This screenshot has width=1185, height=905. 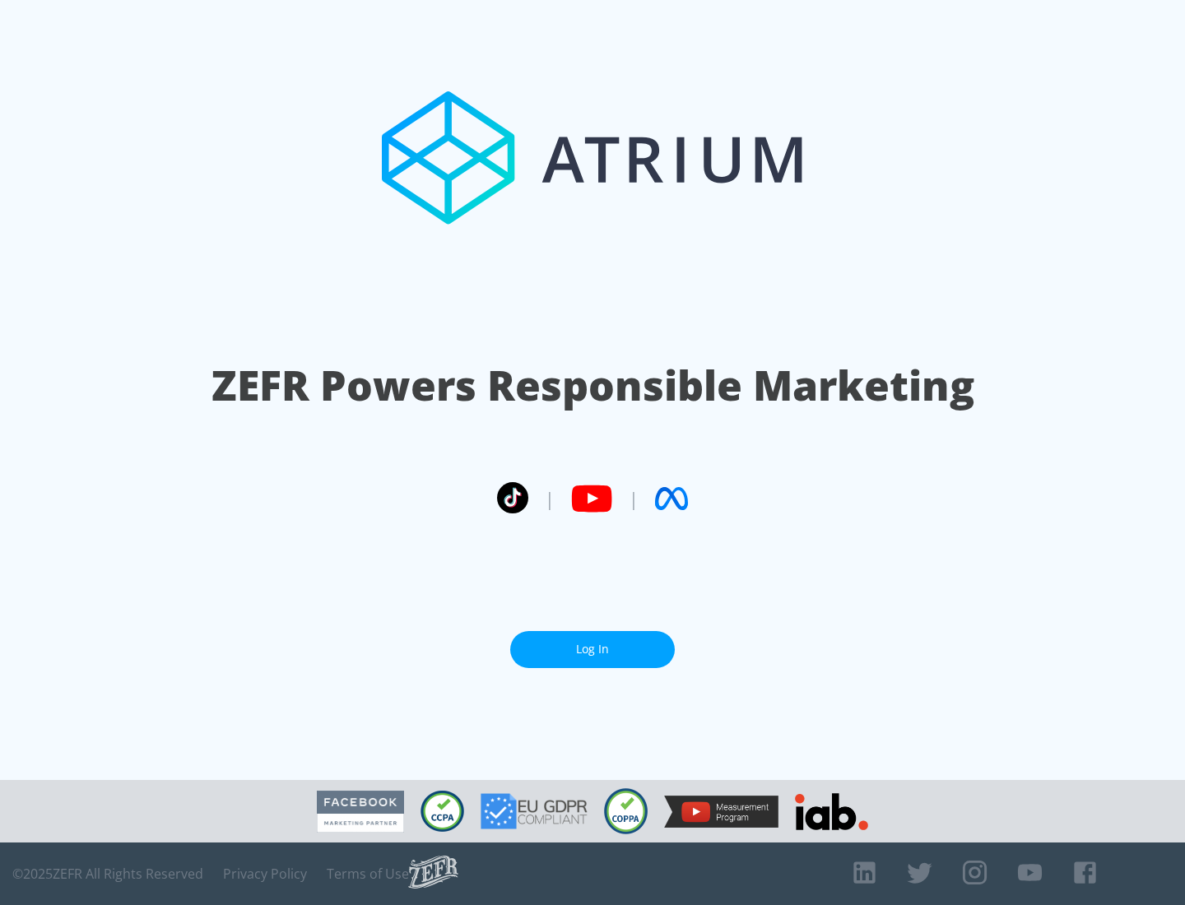 What do you see at coordinates (593, 385) in the screenshot?
I see `h1: ZEFR Powers Responsible Marketing` at bounding box center [593, 385].